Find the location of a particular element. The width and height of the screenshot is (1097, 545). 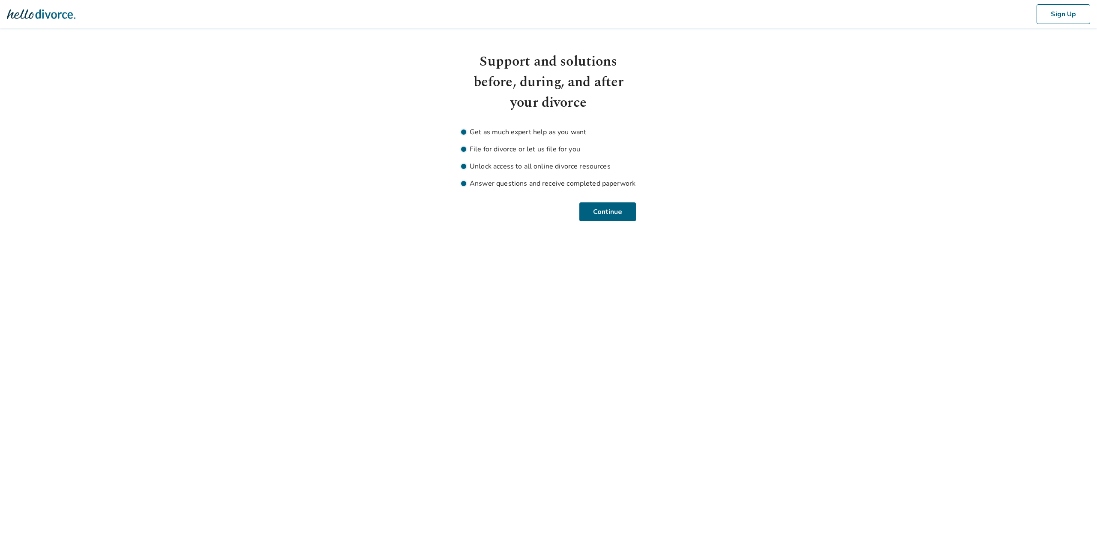

button: Sign Up is located at coordinates (1063, 14).